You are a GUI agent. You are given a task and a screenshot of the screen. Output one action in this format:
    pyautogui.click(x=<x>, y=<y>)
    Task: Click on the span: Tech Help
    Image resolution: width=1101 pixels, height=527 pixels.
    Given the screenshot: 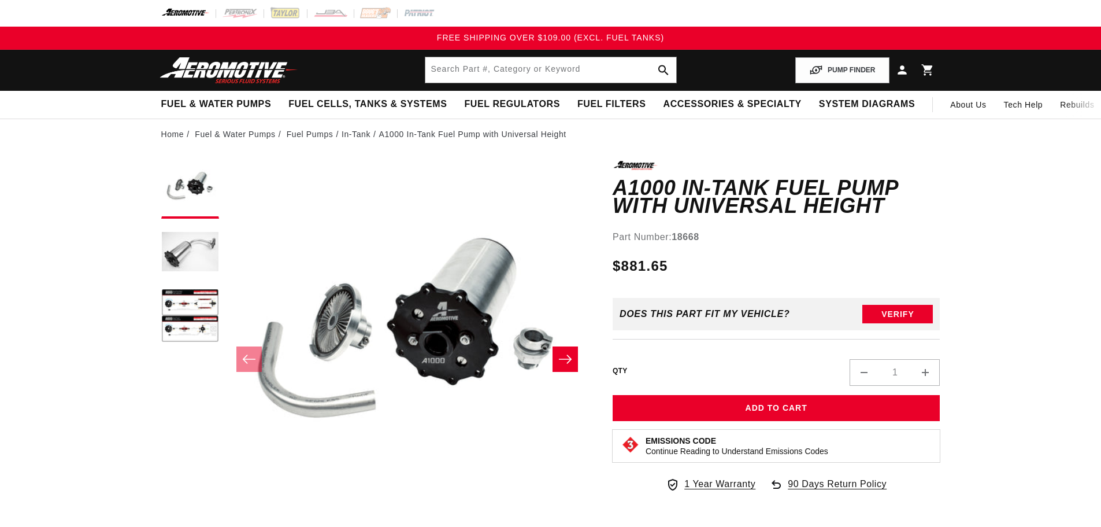 What is the action you would take?
    pyautogui.click(x=1024, y=105)
    